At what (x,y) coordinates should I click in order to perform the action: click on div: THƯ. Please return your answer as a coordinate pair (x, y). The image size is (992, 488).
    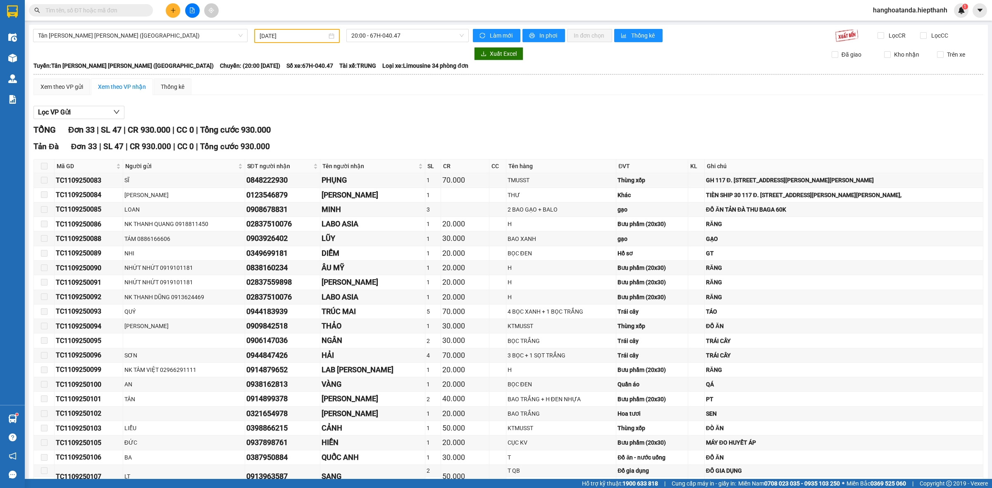
    Looking at the image, I should click on (561, 195).